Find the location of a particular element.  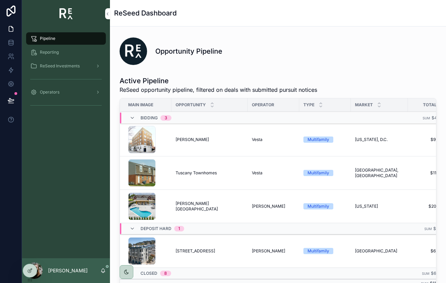

h1: ReSeed Dashboard is located at coordinates (145, 13).